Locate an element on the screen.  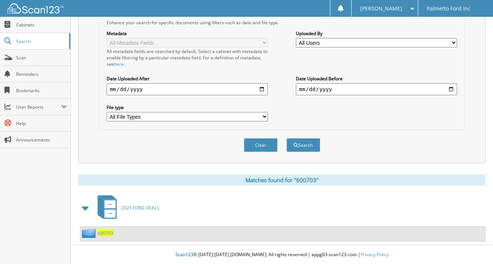
div: Matches found for "600703" is located at coordinates (282, 180).